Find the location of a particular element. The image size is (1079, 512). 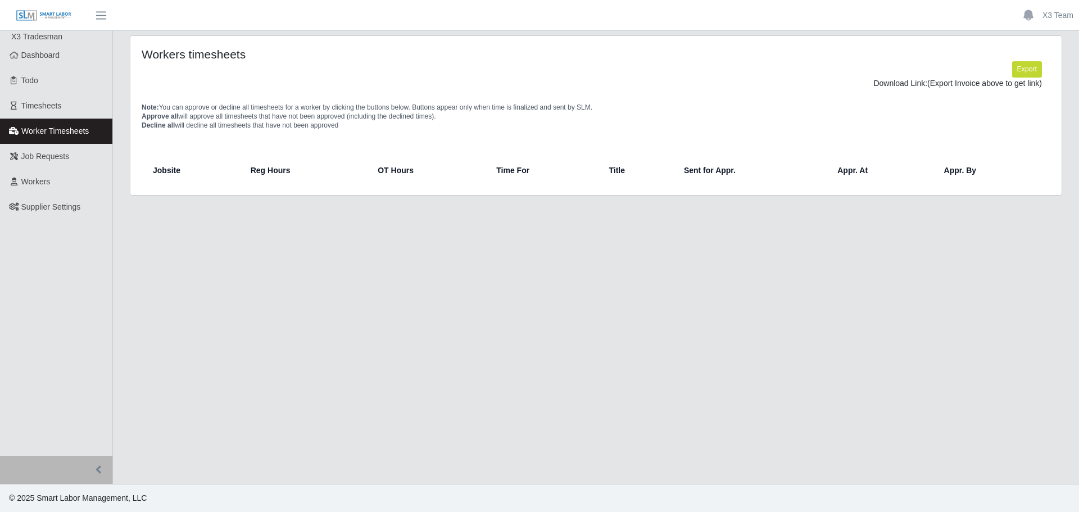

span: (Export Invoice above to get link) is located at coordinates (984, 83).